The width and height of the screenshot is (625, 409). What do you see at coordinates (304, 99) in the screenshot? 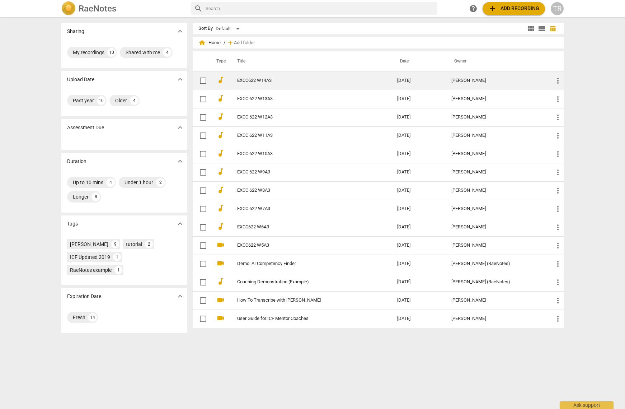
I see `a: EXCC 622 W13A3` at bounding box center [304, 99].